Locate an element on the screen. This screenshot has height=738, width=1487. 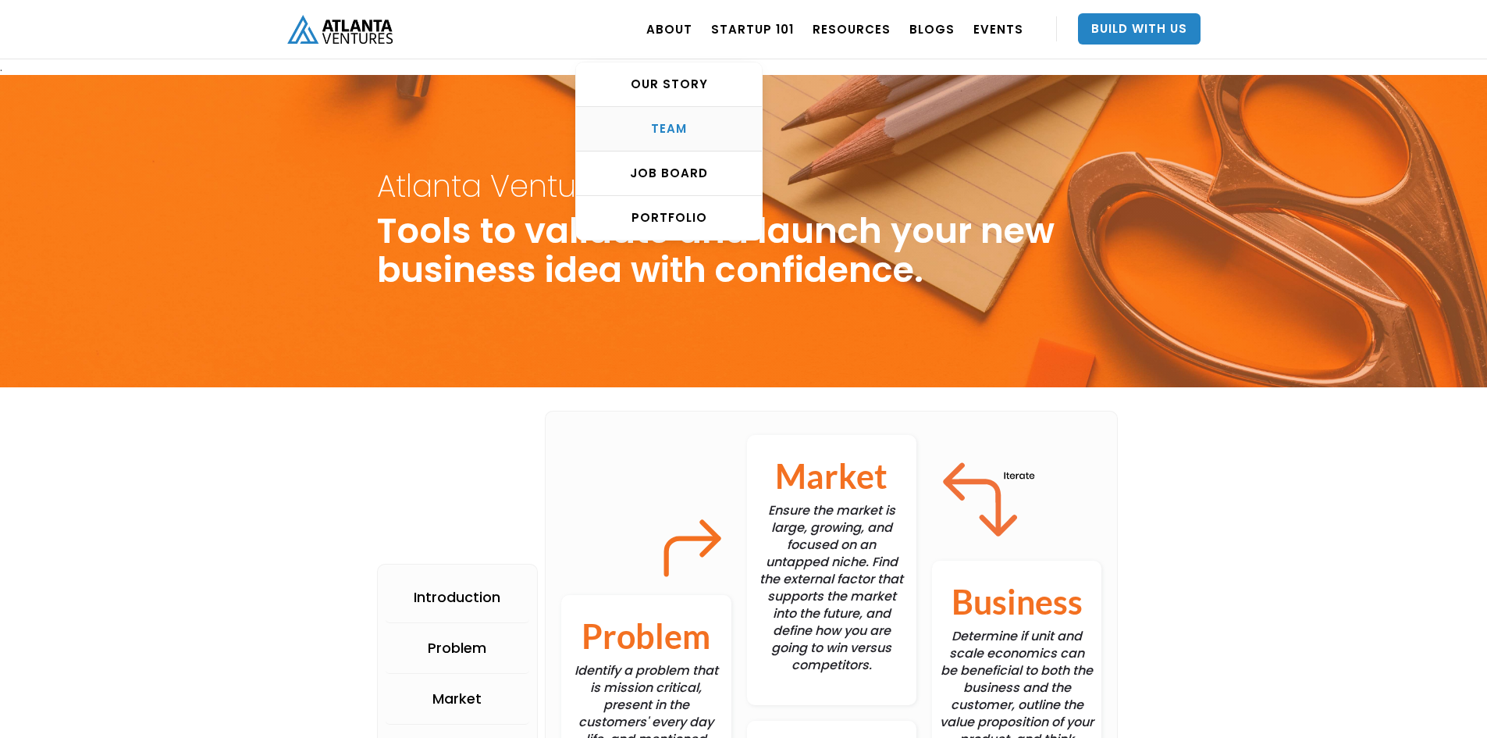
div: TEAM is located at coordinates (669, 129).